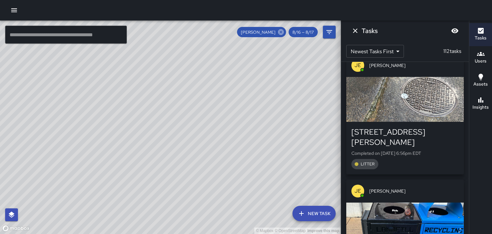 This screenshot has width=492, height=234. What do you see at coordinates (480, 35) in the screenshot?
I see `button: Tasks` at bounding box center [480, 35].